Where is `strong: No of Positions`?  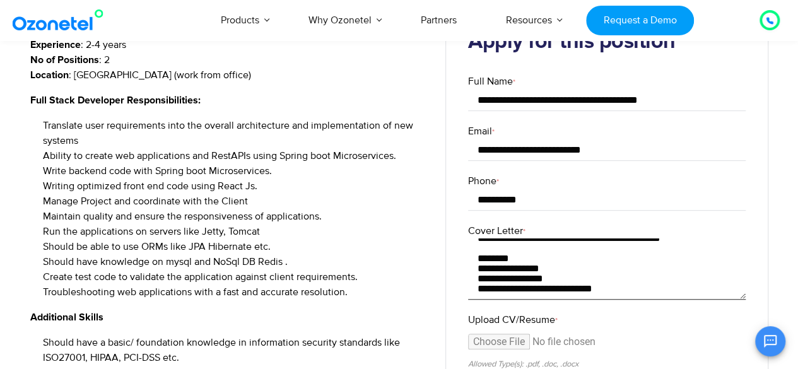 strong: No of Positions is located at coordinates (64, 60).